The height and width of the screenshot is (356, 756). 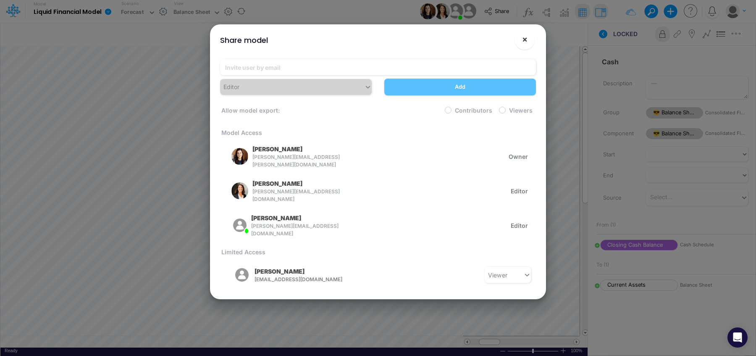 I want to click on div: Share model, so click(x=244, y=40).